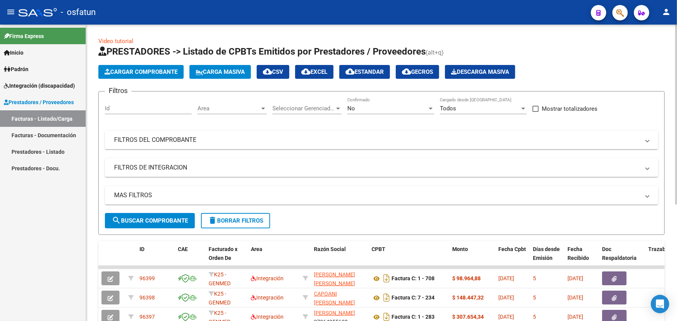 The height and width of the screenshot is (321, 677). Describe the element at coordinates (379, 249) in the screenshot. I see `span: CPBT` at that location.